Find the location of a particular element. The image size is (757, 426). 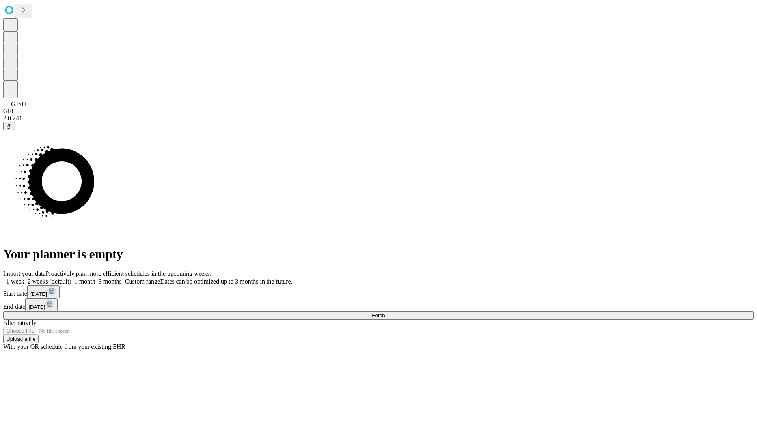

div: GEI is located at coordinates (378, 111).